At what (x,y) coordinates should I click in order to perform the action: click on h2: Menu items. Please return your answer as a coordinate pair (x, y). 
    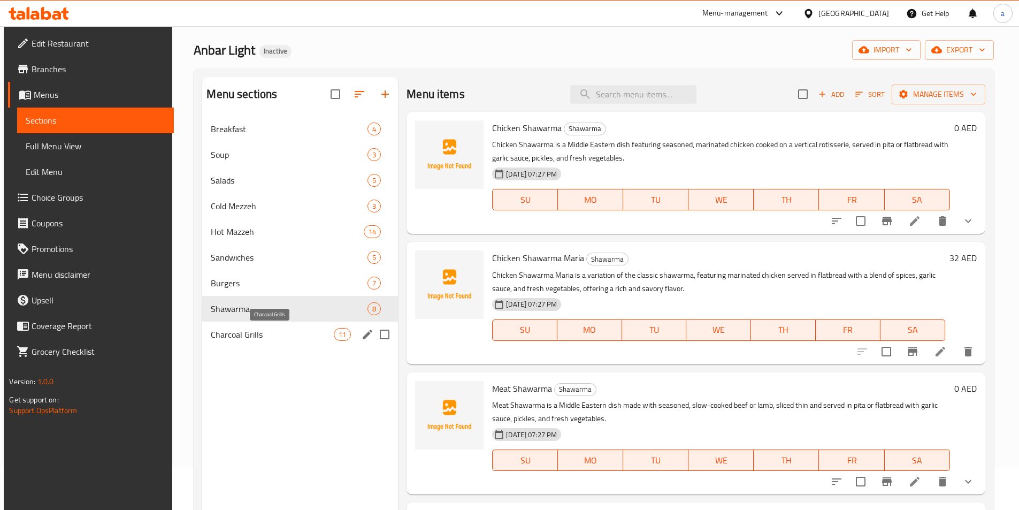
    Looking at the image, I should click on (435, 94).